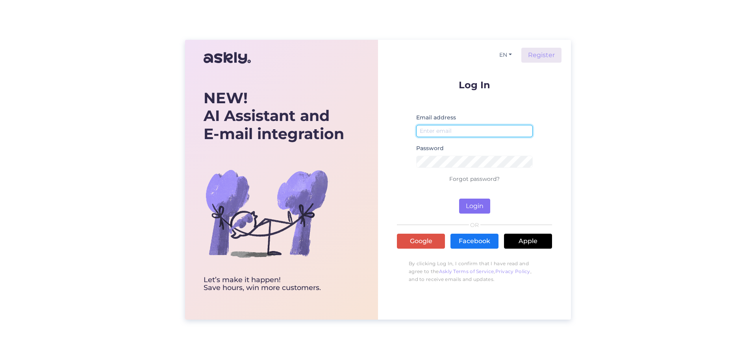 The image size is (756, 359). Describe the element at coordinates (467, 271) in the screenshot. I see `a: Askly Terms of Service` at that location.